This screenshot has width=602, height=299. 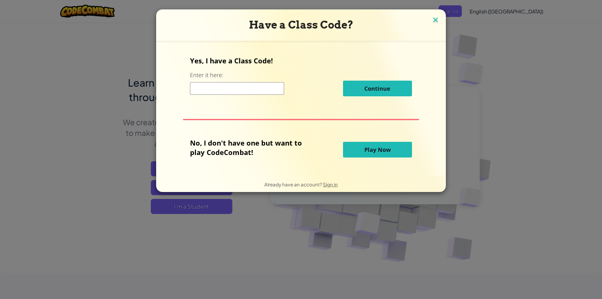 I want to click on button: Continue, so click(x=378, y=88).